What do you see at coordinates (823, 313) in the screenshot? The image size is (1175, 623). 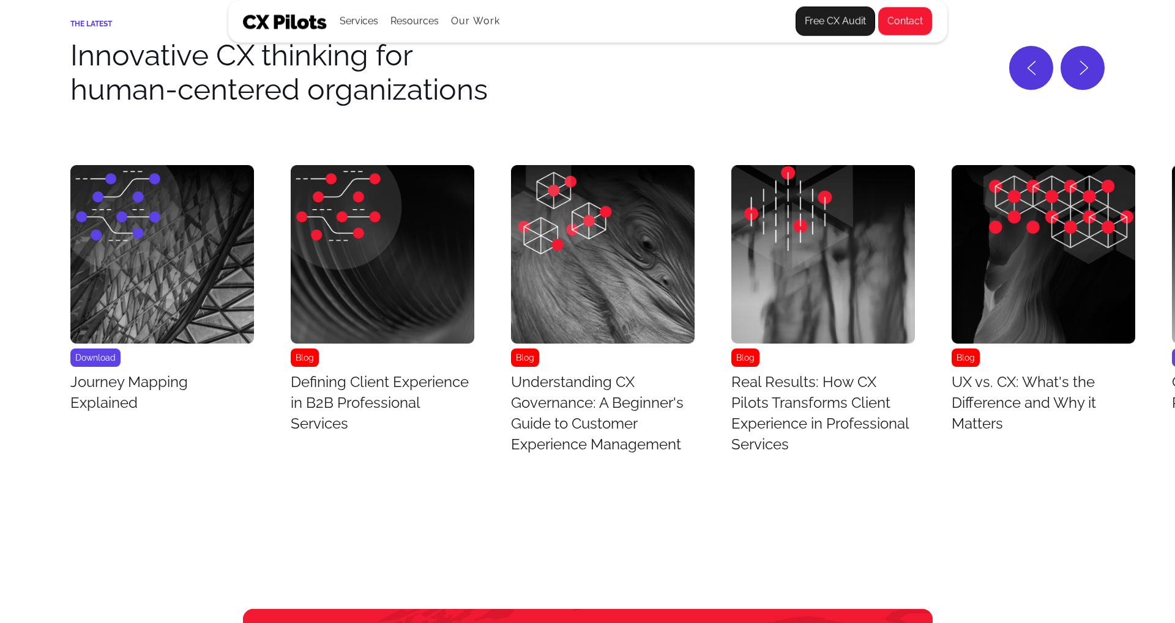 I see `a: BlogReal Results: How CX Pilots Transforms Client Experience in Professional Services` at bounding box center [823, 313].